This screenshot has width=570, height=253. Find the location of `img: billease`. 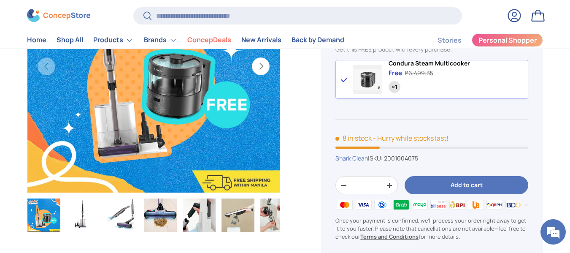

img: billease is located at coordinates (438, 205).